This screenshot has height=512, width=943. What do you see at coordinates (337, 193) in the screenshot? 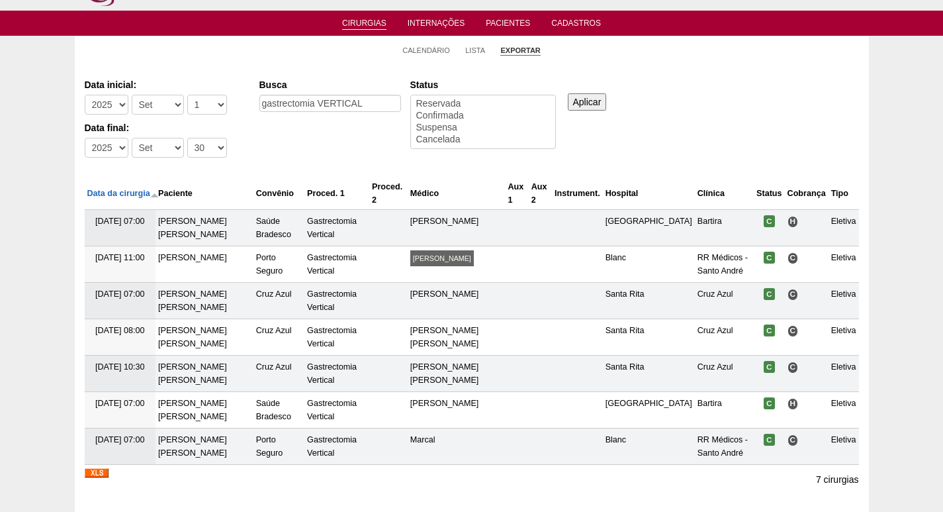
I see `th: Proced. 1` at bounding box center [337, 193].